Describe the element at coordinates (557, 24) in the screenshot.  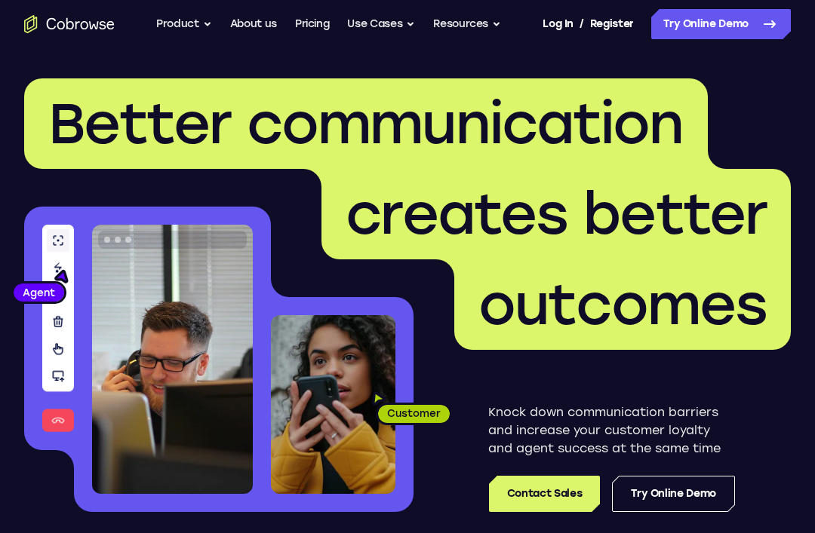
I see `a: Log In` at that location.